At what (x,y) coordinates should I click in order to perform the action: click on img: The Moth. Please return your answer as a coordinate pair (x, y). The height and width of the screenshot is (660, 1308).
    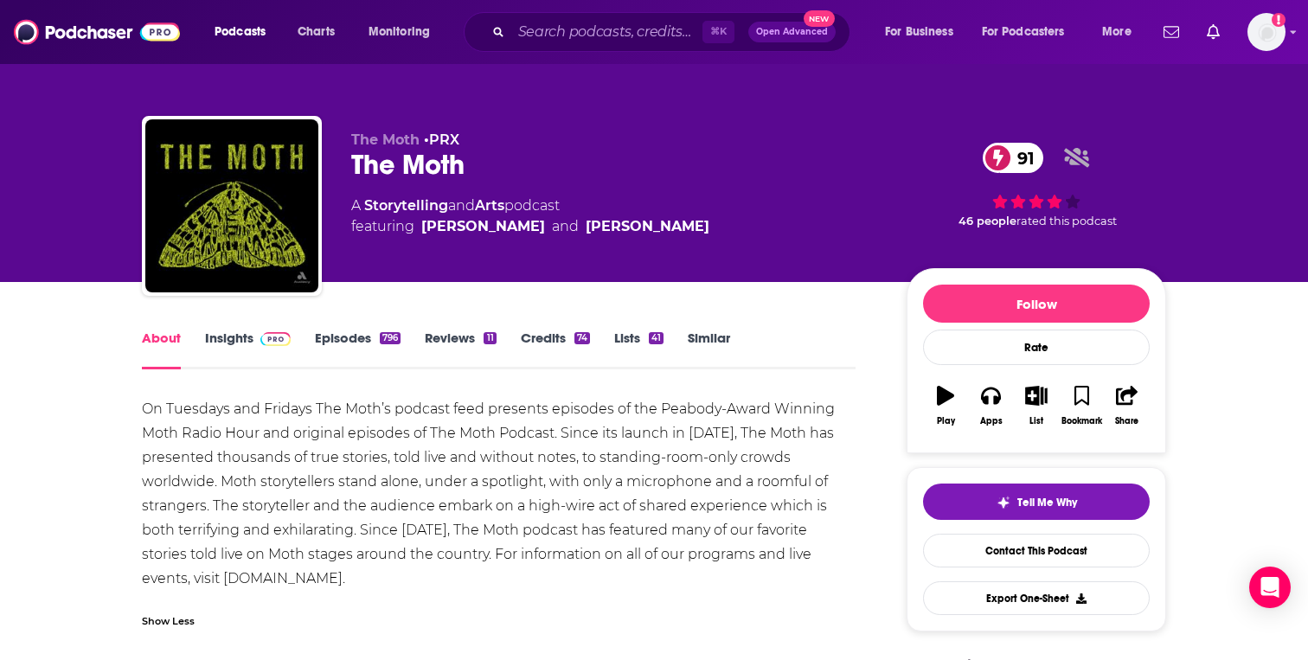
    Looking at the image, I should click on (232, 206).